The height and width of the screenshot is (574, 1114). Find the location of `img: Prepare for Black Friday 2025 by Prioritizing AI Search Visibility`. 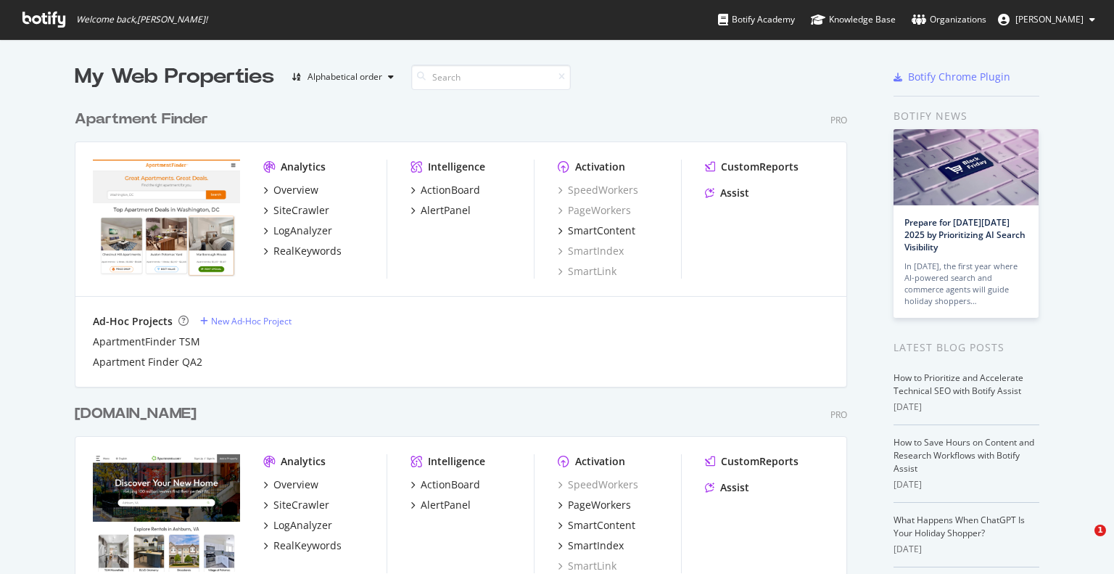

img: Prepare for Black Friday 2025 by Prioritizing AI Search Visibility is located at coordinates (966, 167).